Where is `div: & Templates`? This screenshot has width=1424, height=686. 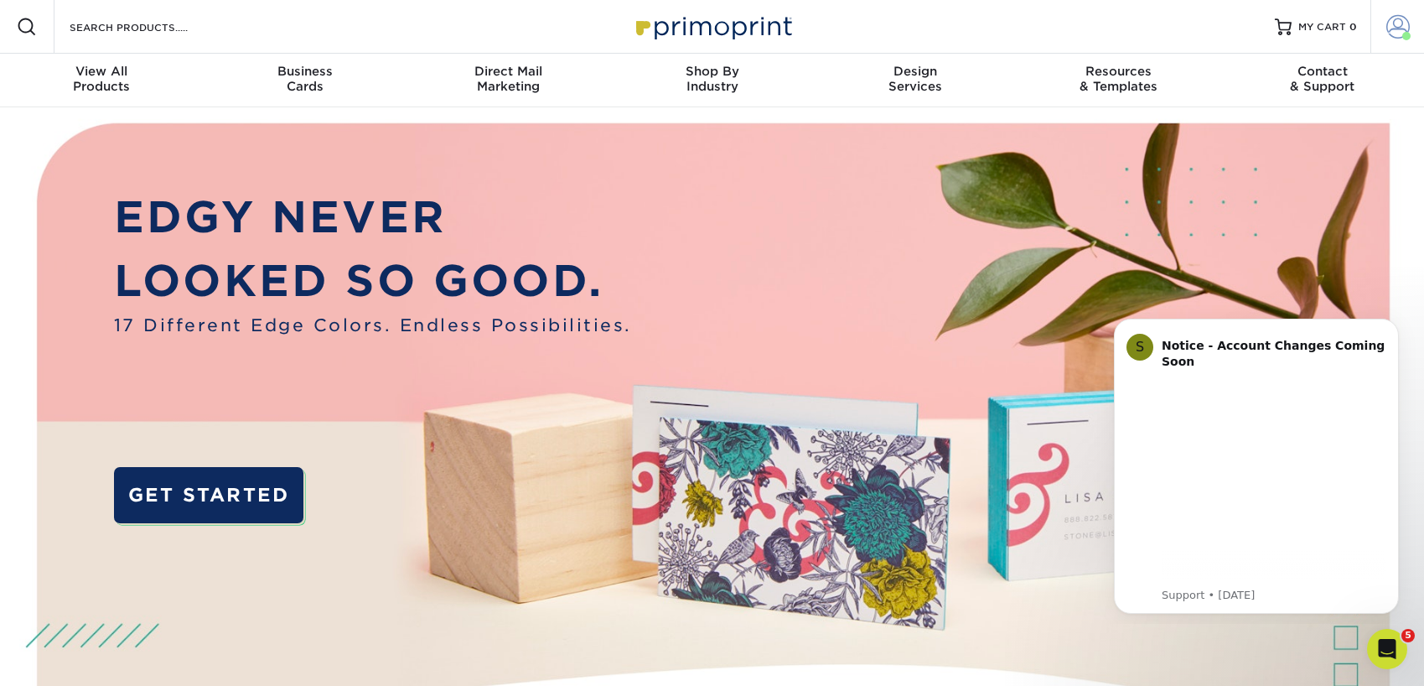 div: & Templates is located at coordinates (1119, 79).